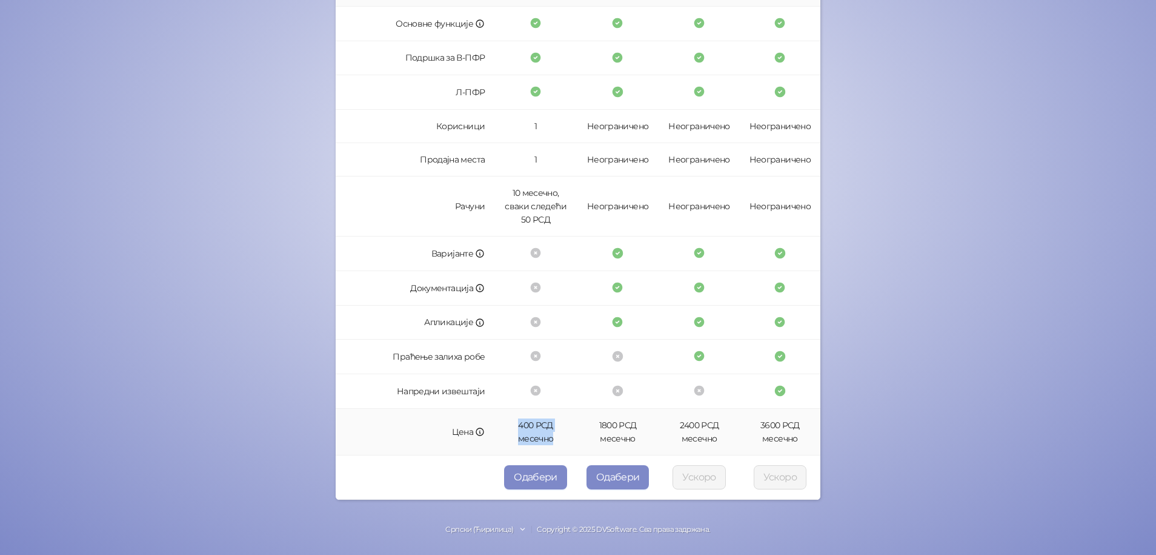 This screenshot has width=1156, height=555. Describe the element at coordinates (415, 288) in the screenshot. I see `td: Документација` at that location.